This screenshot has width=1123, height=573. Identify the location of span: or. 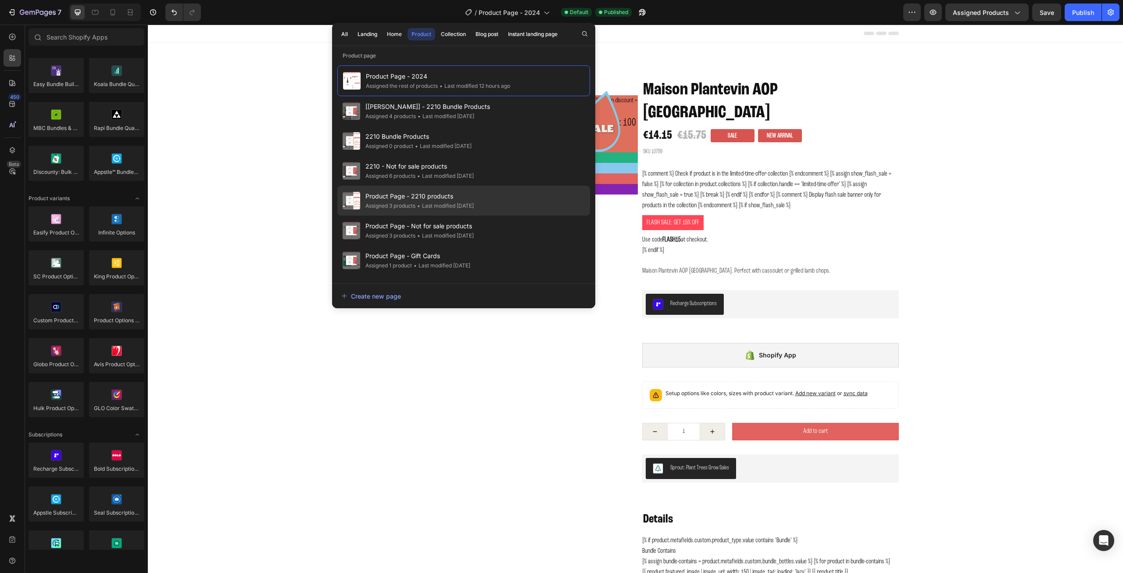
(704, 368).